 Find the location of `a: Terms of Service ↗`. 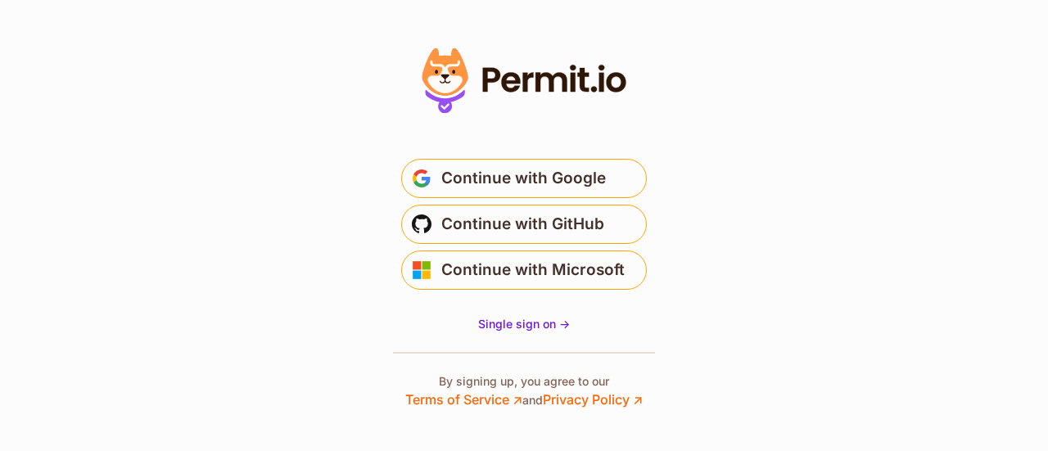

a: Terms of Service ↗ is located at coordinates (464, 400).